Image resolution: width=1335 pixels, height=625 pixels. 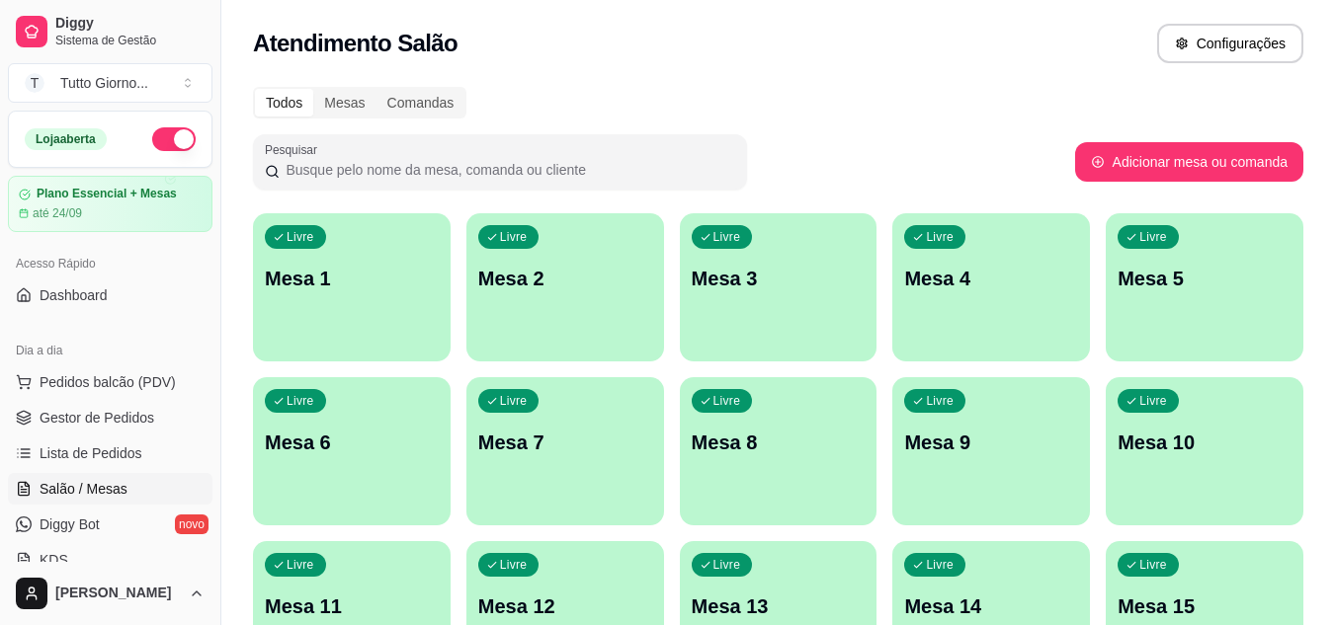 What do you see at coordinates (110, 264) in the screenshot?
I see `div: Acesso Rápido` at bounding box center [110, 264].